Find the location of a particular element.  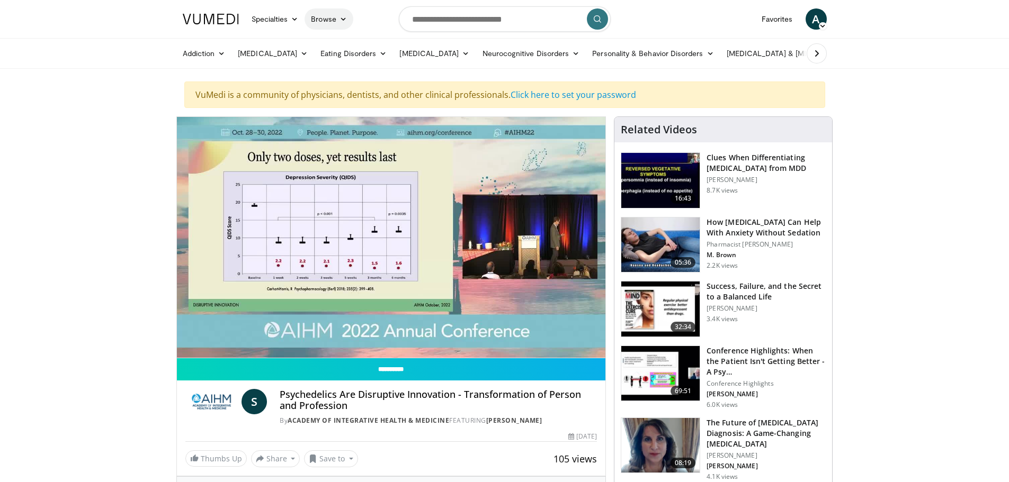

img: VuMedi Logo is located at coordinates (211, 19).